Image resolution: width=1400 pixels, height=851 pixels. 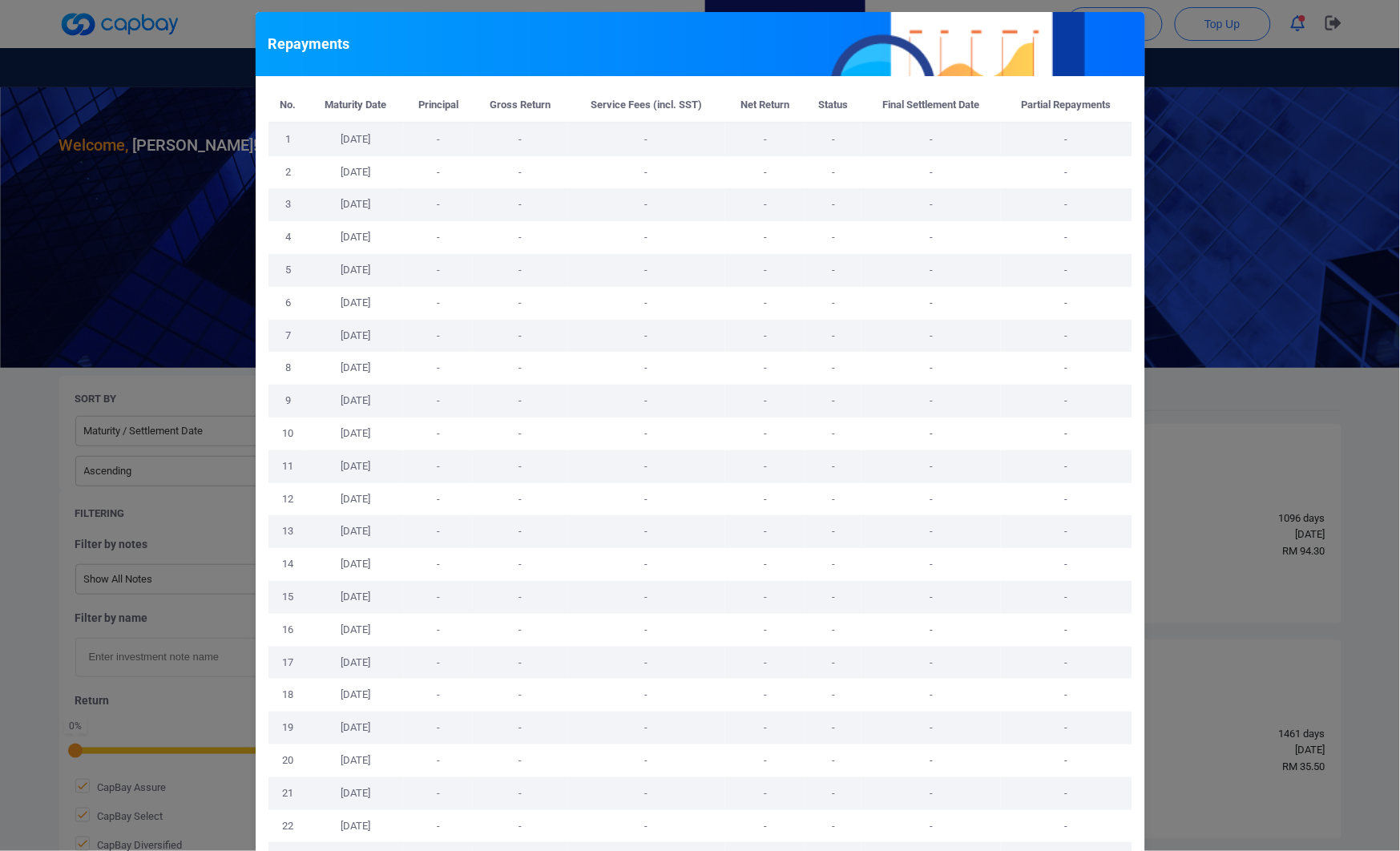 I want to click on th: Gross Return, so click(x=520, y=106).